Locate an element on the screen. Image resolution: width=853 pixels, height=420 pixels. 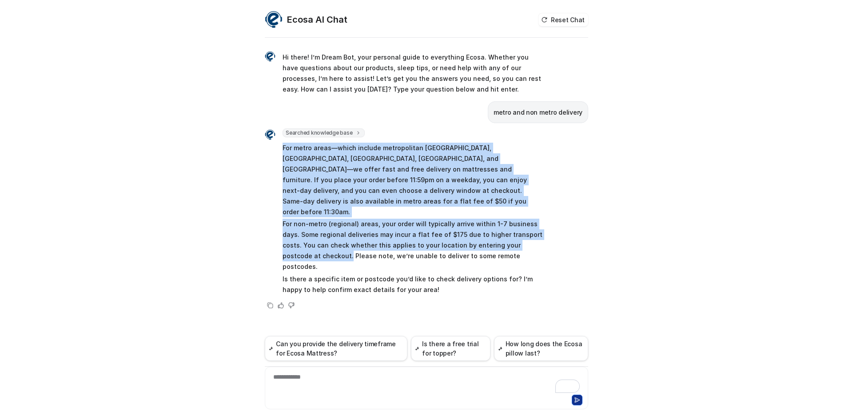
p: Hi there! I’m Dream Bot, your personal guide to everything Ecosa. Whether you have questions abou... is located at coordinates (412, 73).